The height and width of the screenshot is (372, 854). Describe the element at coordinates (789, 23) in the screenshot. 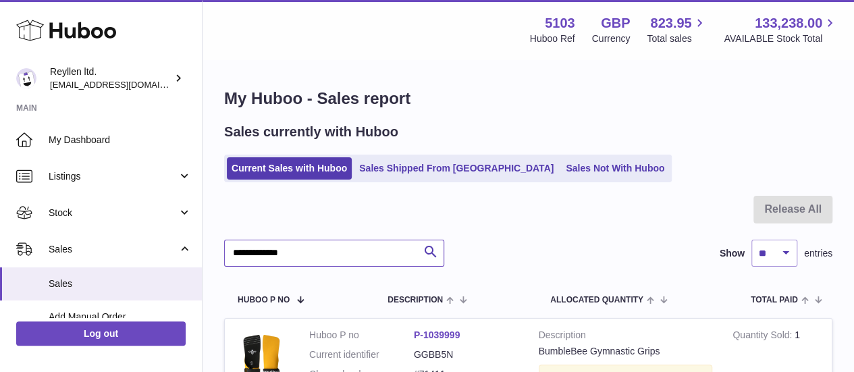

I see `span: 133,238.00` at that location.